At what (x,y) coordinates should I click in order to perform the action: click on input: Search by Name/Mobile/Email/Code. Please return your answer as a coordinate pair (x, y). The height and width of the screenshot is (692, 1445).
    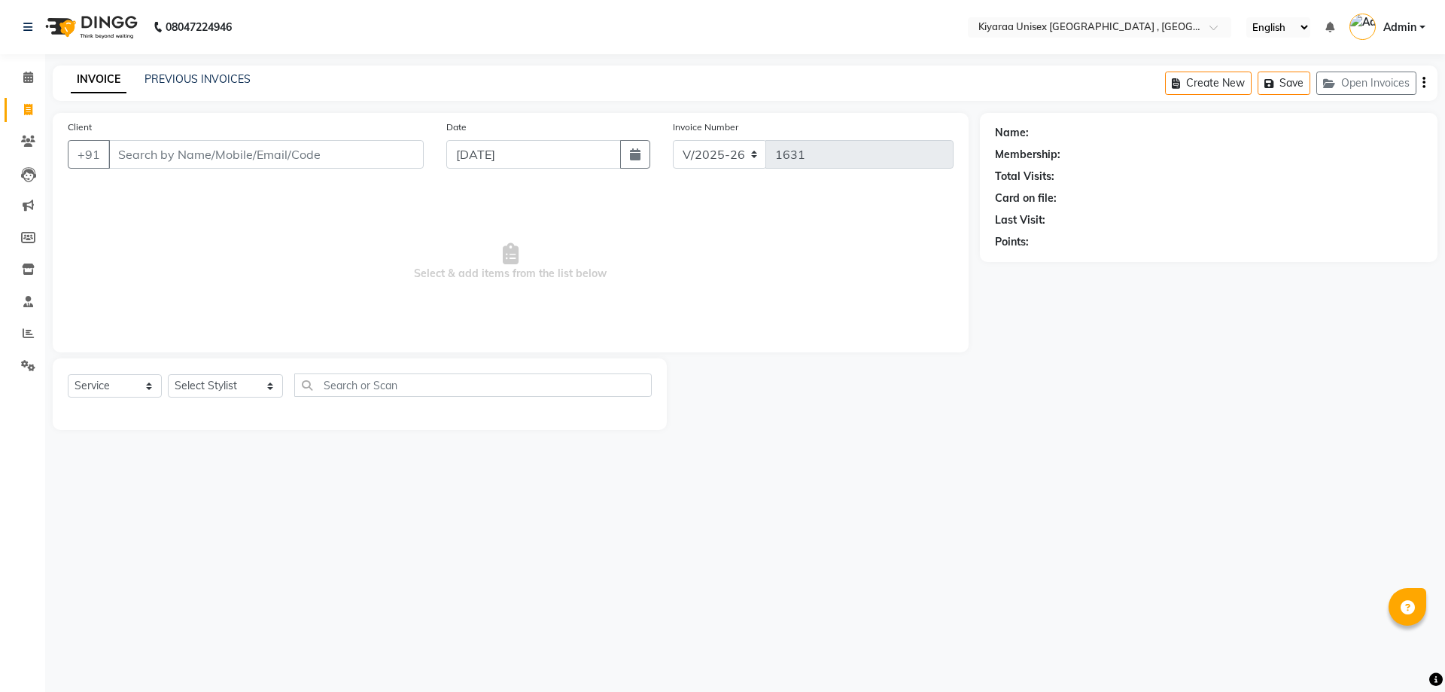
    Looking at the image, I should click on (266, 154).